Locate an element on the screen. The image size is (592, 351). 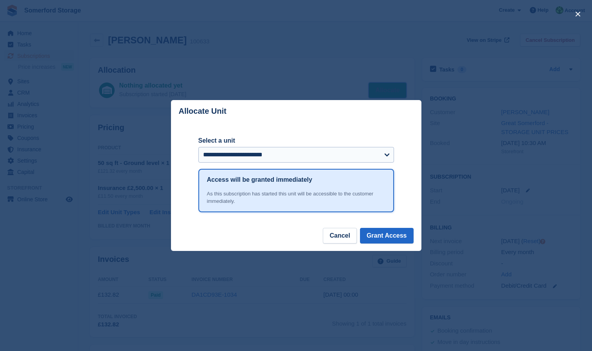
div: As this subscription has started this unit will be accessible to the customer immediately. is located at coordinates (296, 197).